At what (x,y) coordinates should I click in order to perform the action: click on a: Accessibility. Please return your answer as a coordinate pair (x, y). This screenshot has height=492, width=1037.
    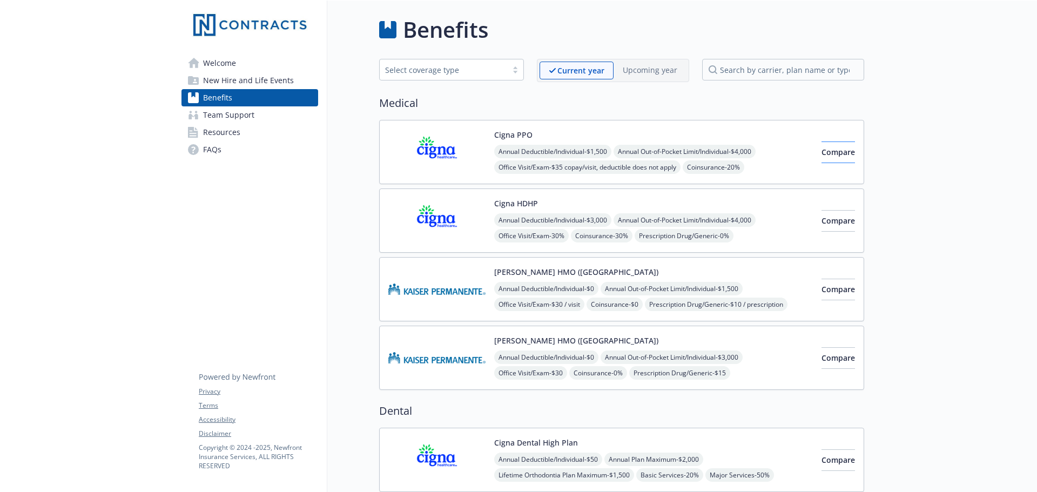
    Looking at the image, I should click on (258, 420).